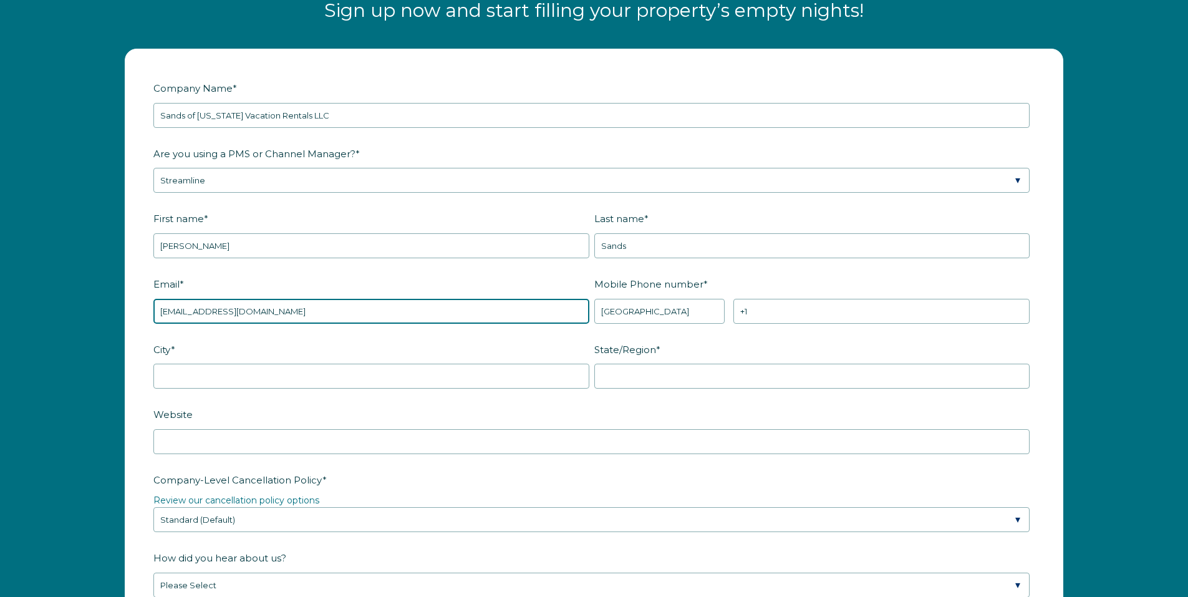 The width and height of the screenshot is (1188, 597). What do you see at coordinates (220, 558) in the screenshot?
I see `span: How did you hear about us?` at bounding box center [220, 558].